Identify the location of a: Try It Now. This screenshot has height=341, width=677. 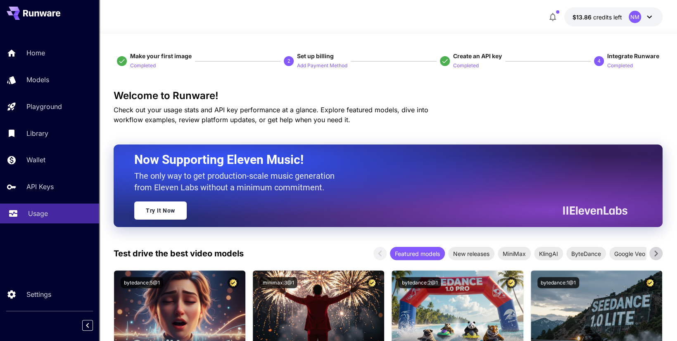
(160, 211).